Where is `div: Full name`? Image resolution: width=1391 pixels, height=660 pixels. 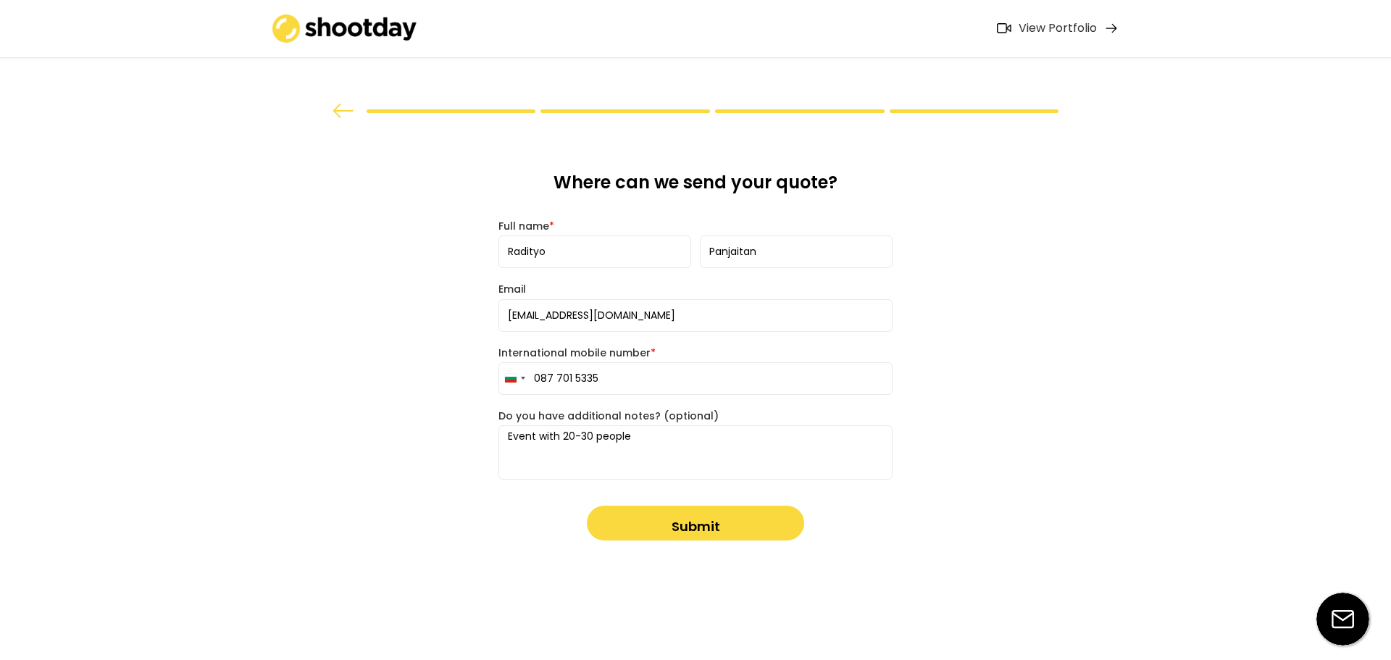
div: Full name is located at coordinates (696, 226).